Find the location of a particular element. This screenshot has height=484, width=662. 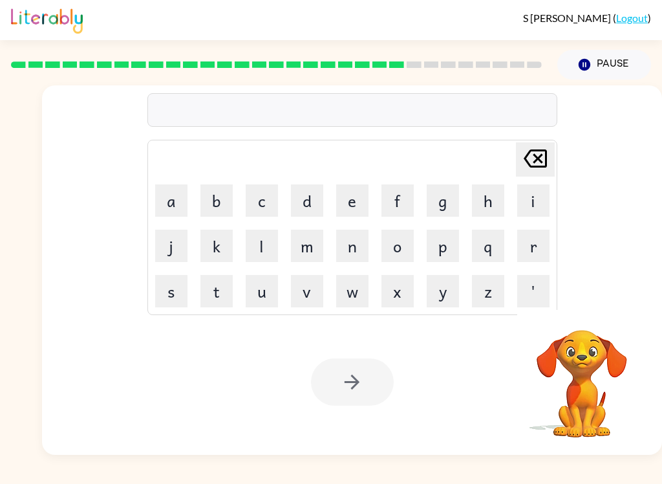

button: m is located at coordinates (307, 246).